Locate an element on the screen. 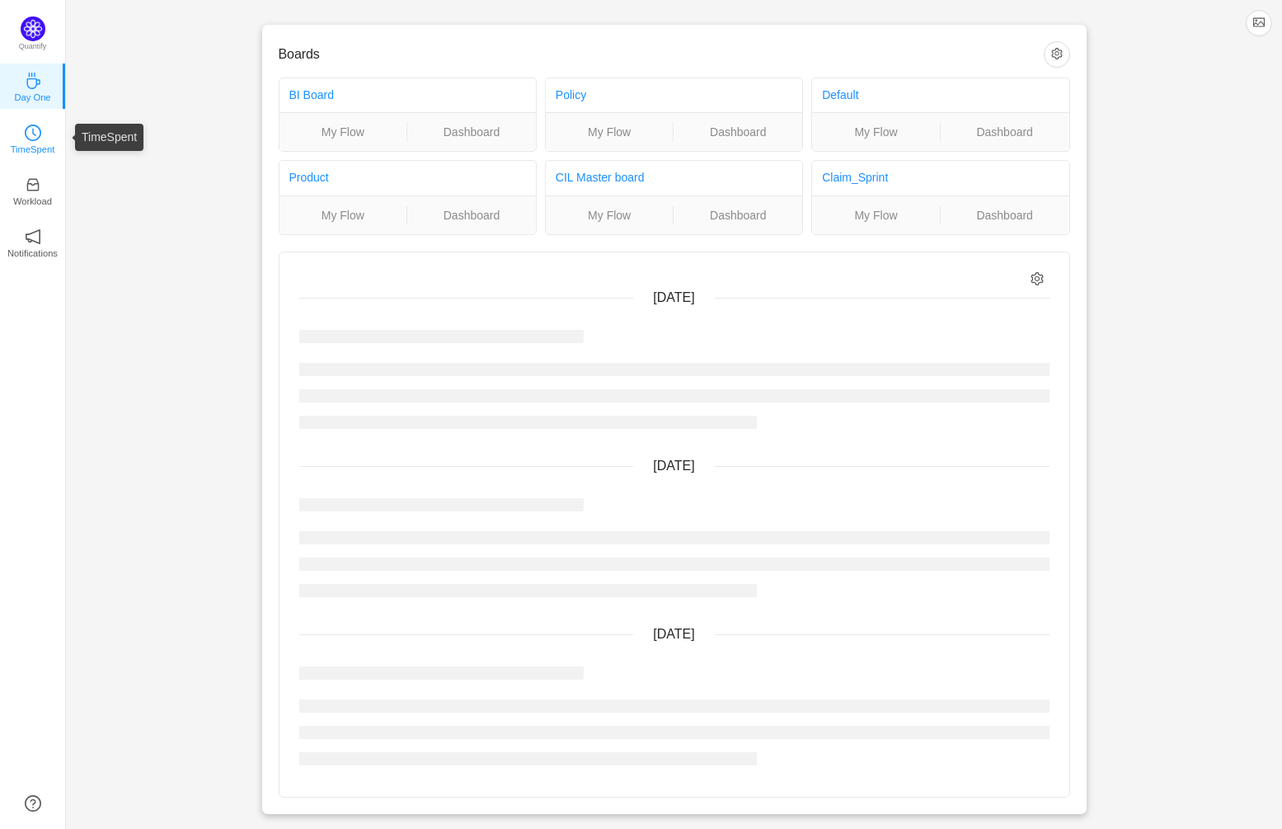 Image resolution: width=1282 pixels, height=829 pixels. p: Notifications is located at coordinates (32, 253).